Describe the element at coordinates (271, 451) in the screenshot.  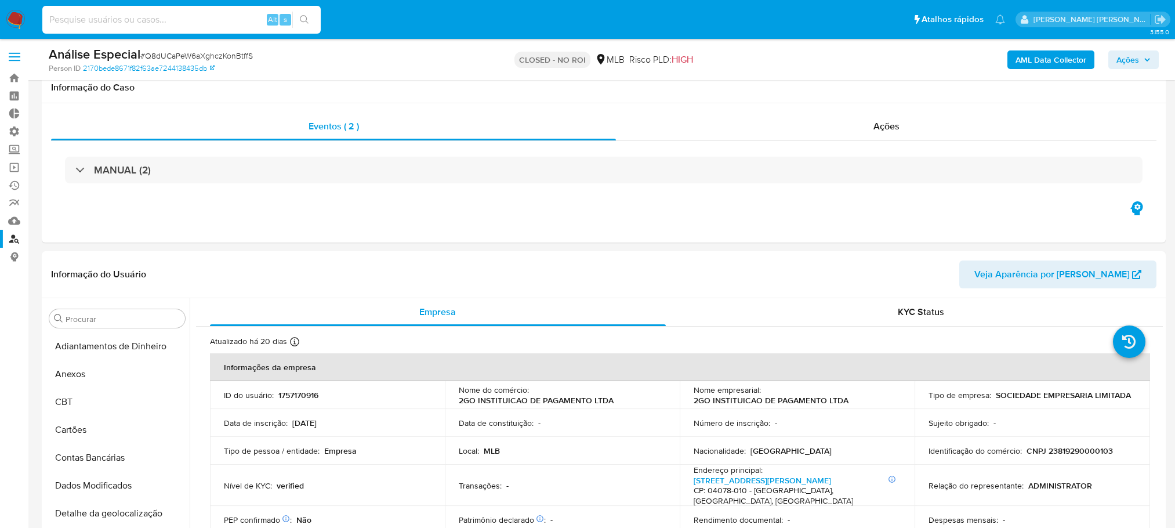
I see `p: Tipo de pessoa / entidade :` at that location.